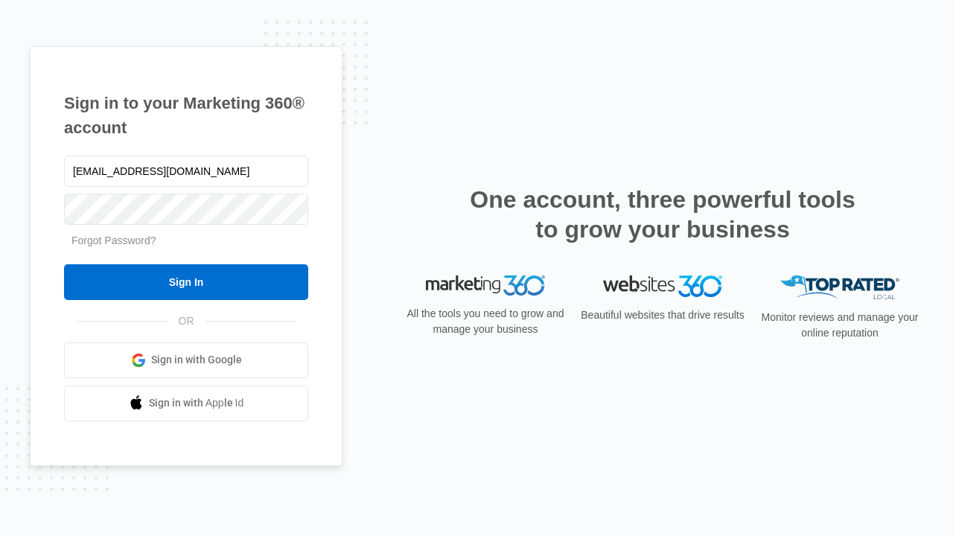 This screenshot has height=536, width=953. Describe the element at coordinates (197, 403) in the screenshot. I see `span: Sign in with Apple Id` at that location.